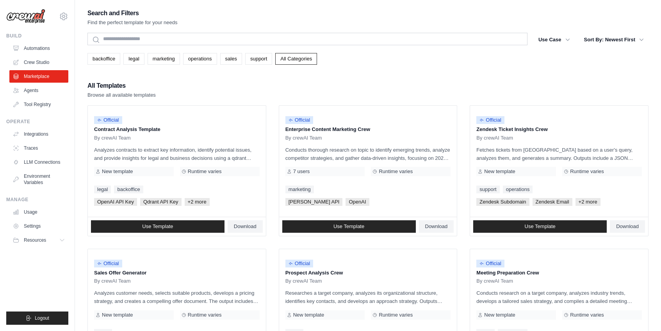 The image size is (661, 331). Describe the element at coordinates (39, 48) in the screenshot. I see `a: Automations` at that location.